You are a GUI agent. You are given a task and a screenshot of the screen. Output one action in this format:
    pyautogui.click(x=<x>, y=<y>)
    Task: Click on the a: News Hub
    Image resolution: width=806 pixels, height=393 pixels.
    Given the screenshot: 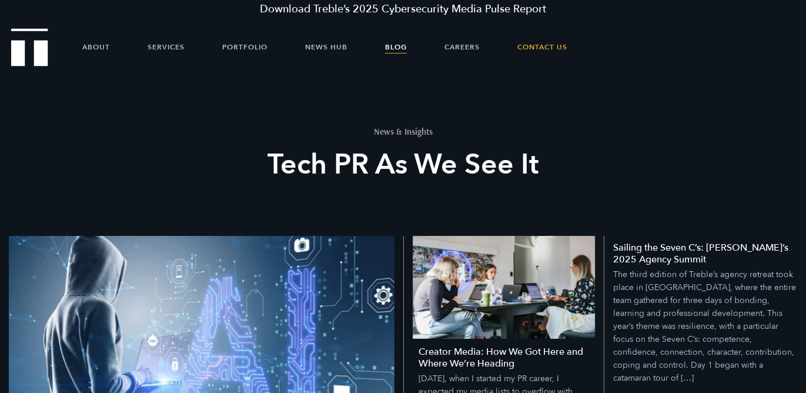 What is the action you would take?
    pyautogui.click(x=326, y=47)
    